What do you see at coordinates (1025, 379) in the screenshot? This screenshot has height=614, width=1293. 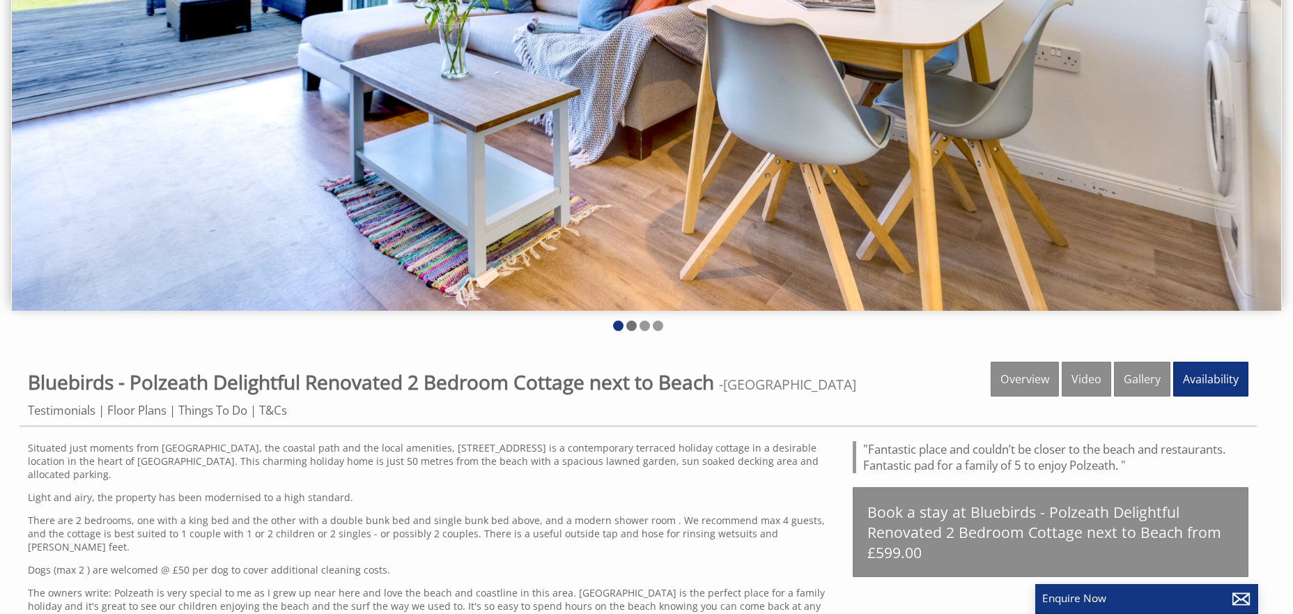 I see `a: Overview` at bounding box center [1025, 379].